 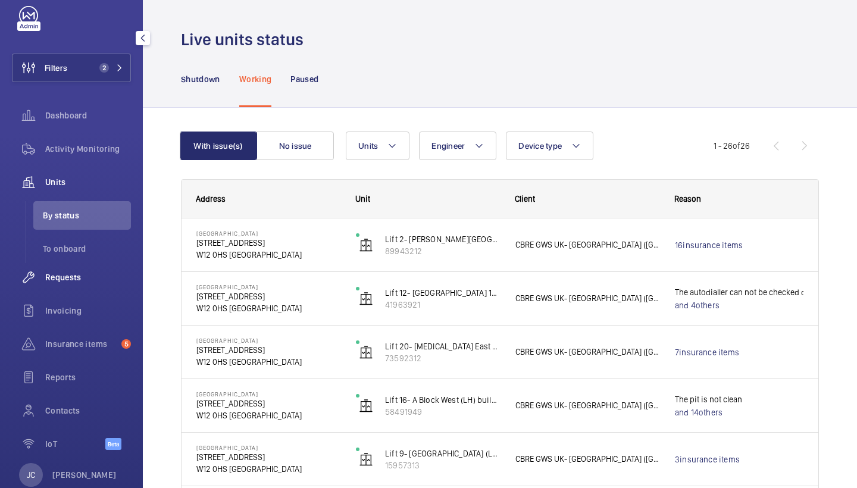 What do you see at coordinates (442, 412) in the screenshot?
I see `p: 58491949` at bounding box center [442, 412].